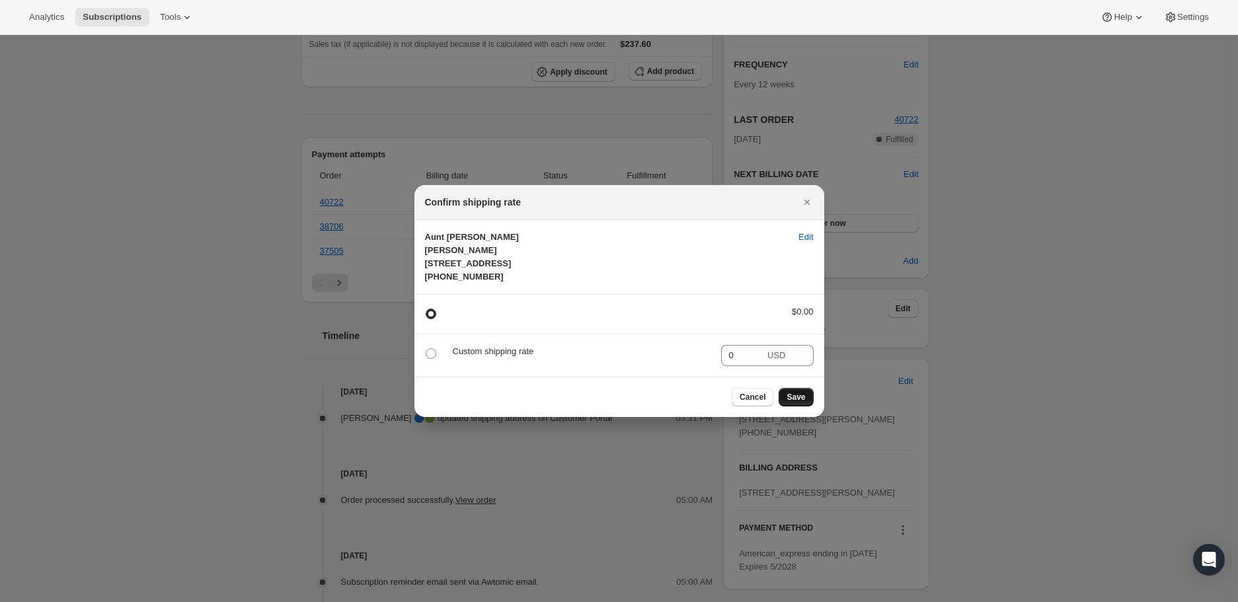  What do you see at coordinates (112, 17) in the screenshot?
I see `button: Subscriptions` at bounding box center [112, 17].